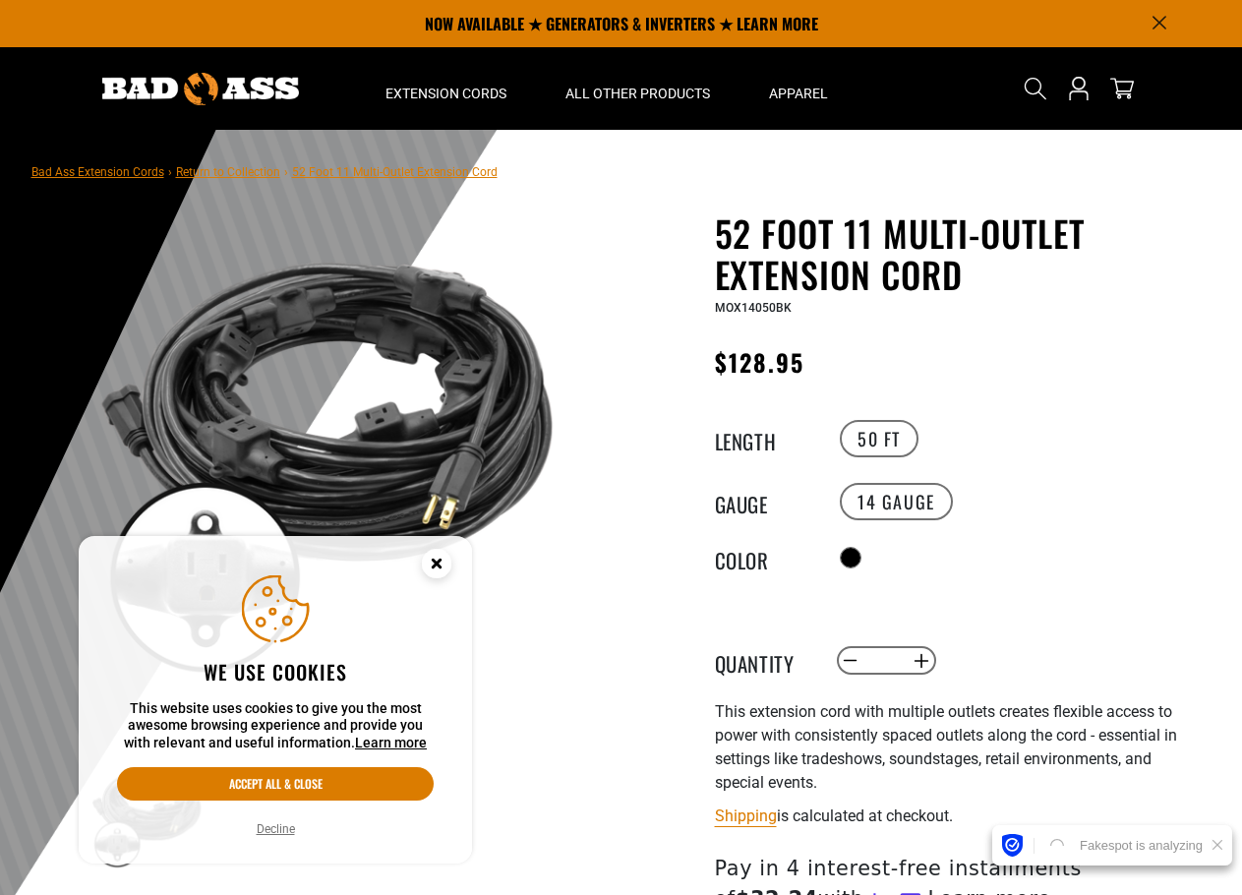 The image size is (1242, 895). What do you see at coordinates (275, 784) in the screenshot?
I see `button: Accept all & close` at bounding box center [275, 784].